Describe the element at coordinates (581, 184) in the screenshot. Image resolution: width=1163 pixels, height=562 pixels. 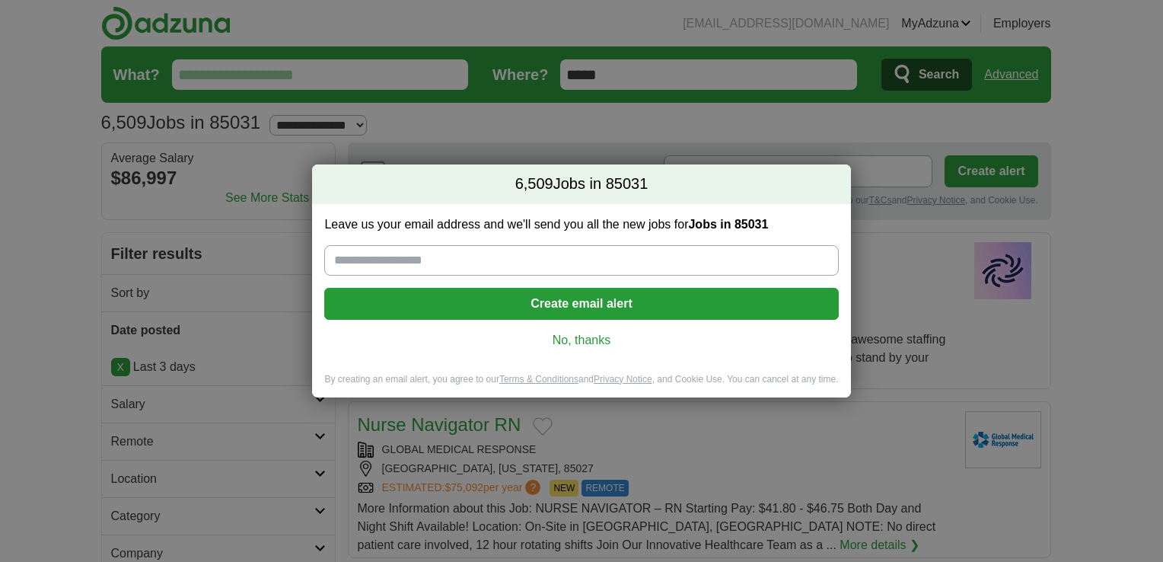
I see `h2: Jobs in 85031` at that location.